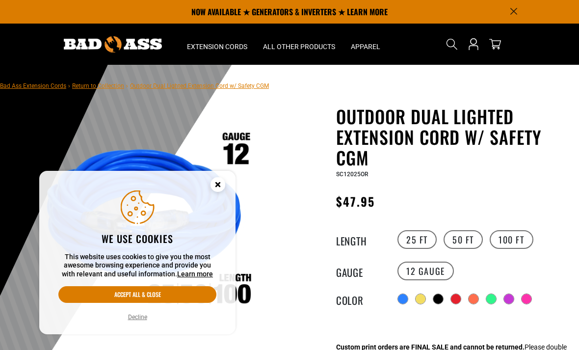 Image resolution: width=579 pixels, height=350 pixels. Describe the element at coordinates (454, 137) in the screenshot. I see `h1: Outdoor Dual Lighted Extension Cord w/ Safety CGM` at that location.